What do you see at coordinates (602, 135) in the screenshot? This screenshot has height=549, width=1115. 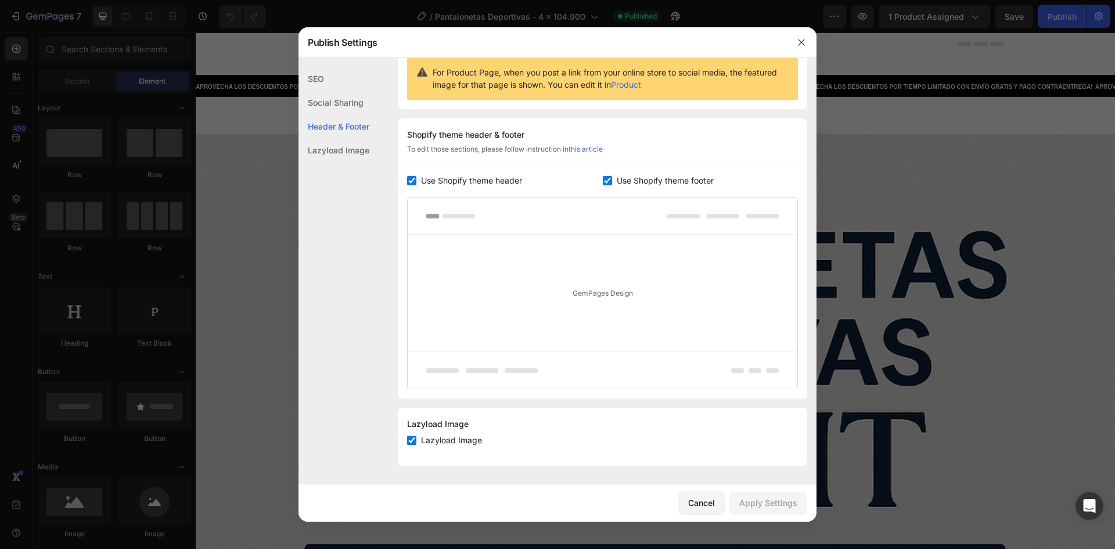 I see `div: Shopify theme header & footer` at bounding box center [602, 135].